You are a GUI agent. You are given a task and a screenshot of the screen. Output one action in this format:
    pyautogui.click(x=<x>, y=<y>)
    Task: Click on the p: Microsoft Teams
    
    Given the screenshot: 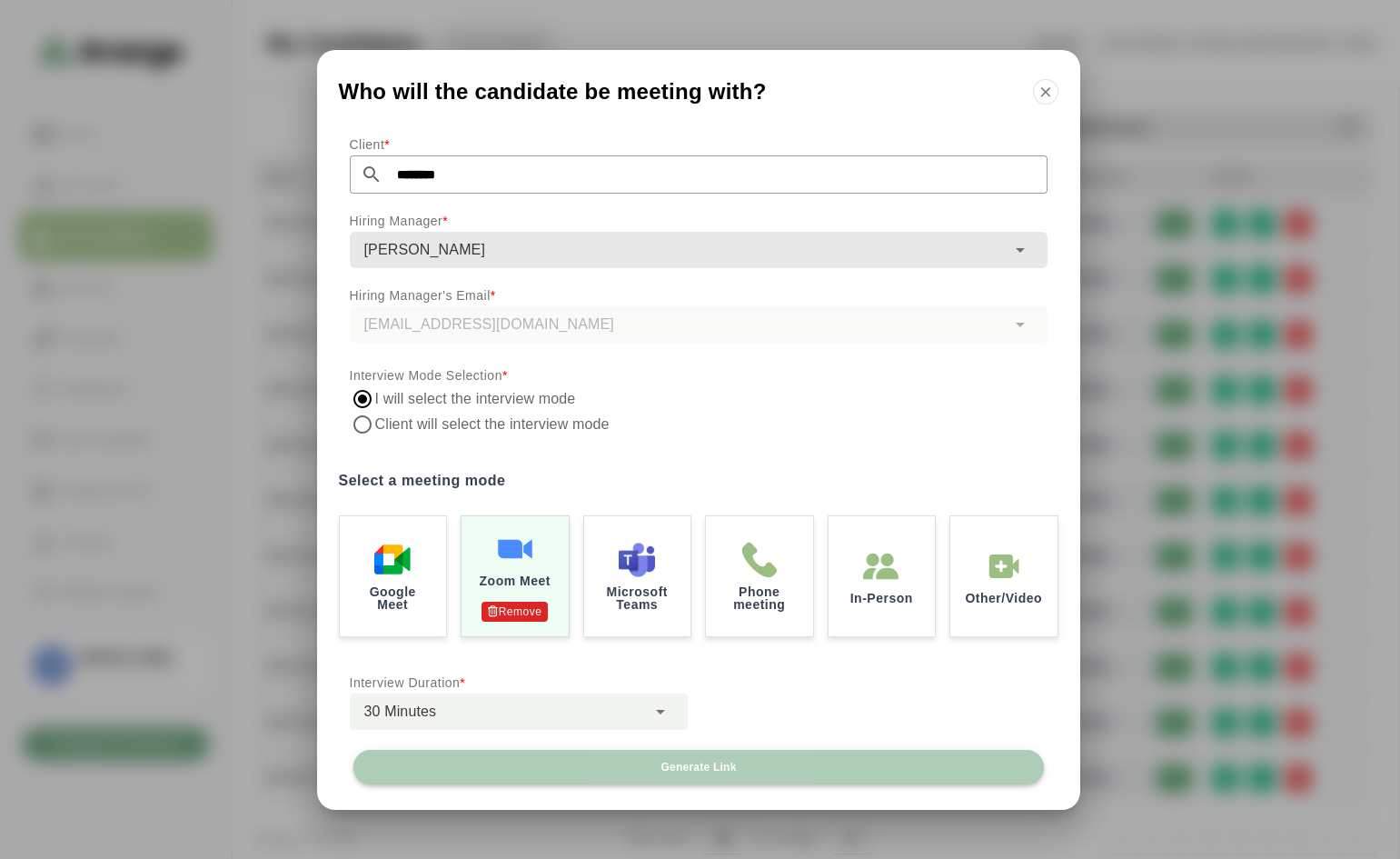 What is the action you would take?
    pyautogui.click(x=637, y=598)
    